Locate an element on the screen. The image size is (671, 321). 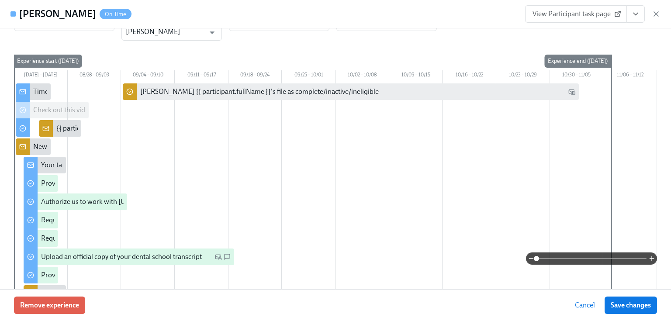
div: 11/06 – 11/12 is located at coordinates (630, 76).